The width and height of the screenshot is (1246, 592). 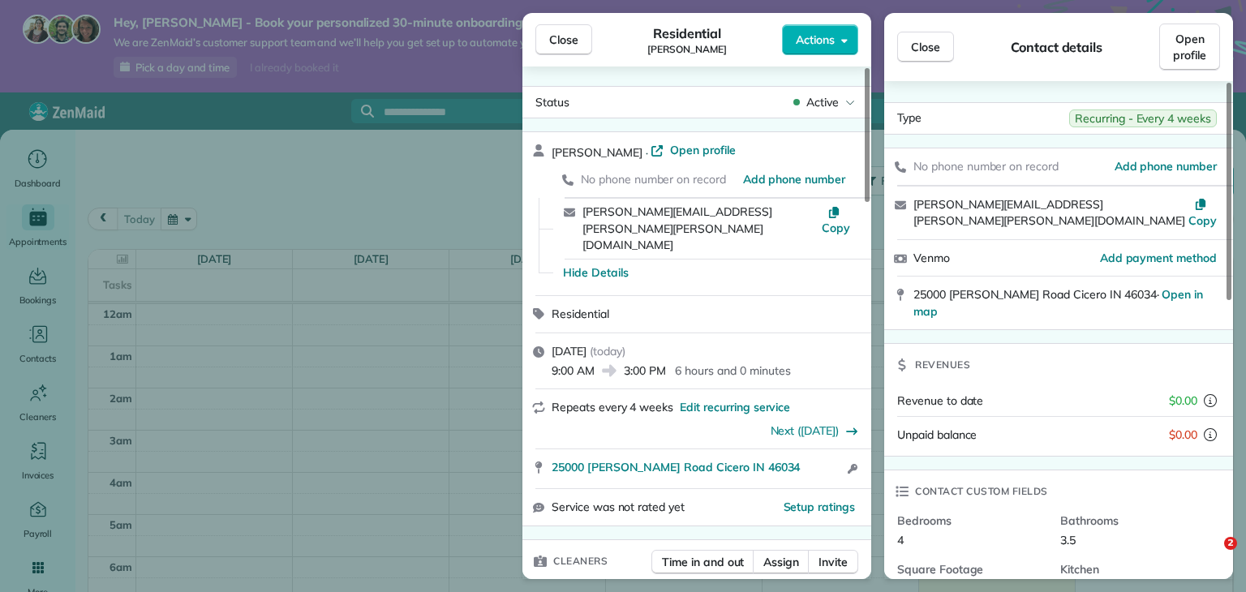 I want to click on span: Recurring - Every 4 weeks, so click(x=1143, y=118).